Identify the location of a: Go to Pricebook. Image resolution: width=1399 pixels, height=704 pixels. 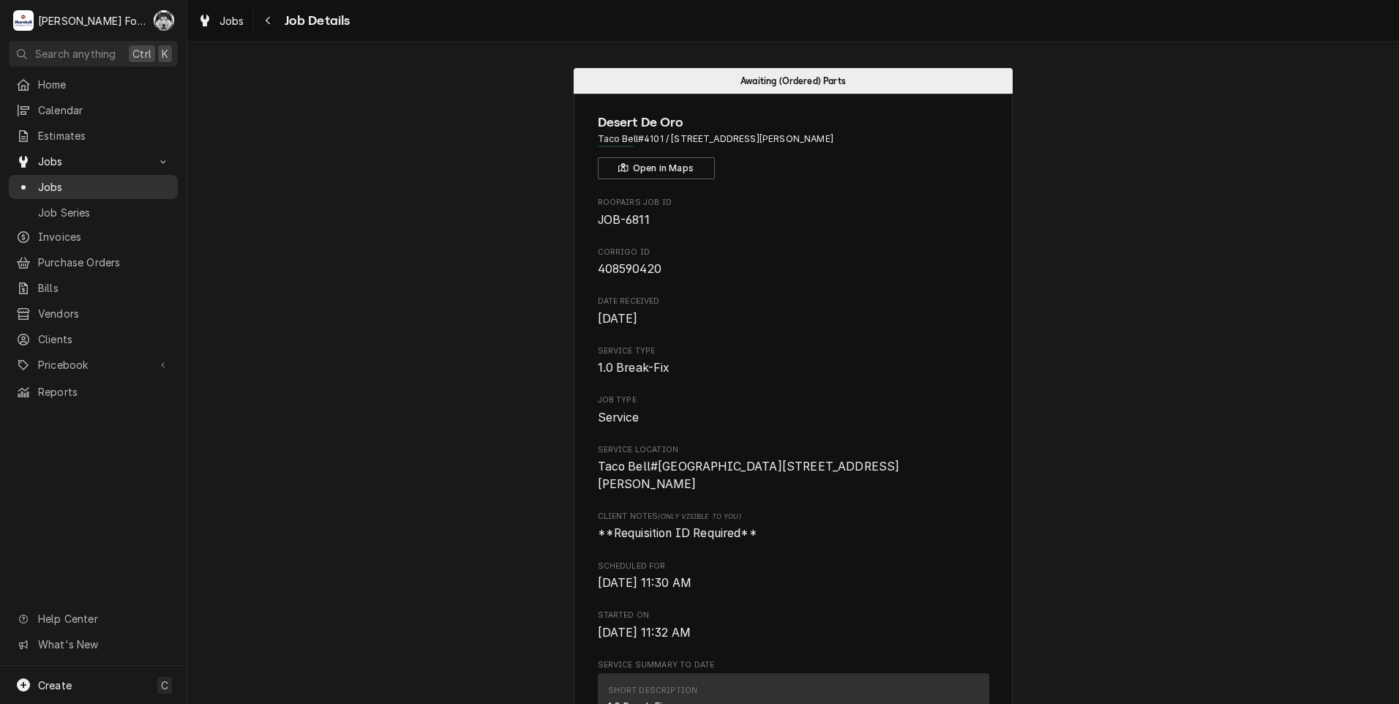
(93, 364).